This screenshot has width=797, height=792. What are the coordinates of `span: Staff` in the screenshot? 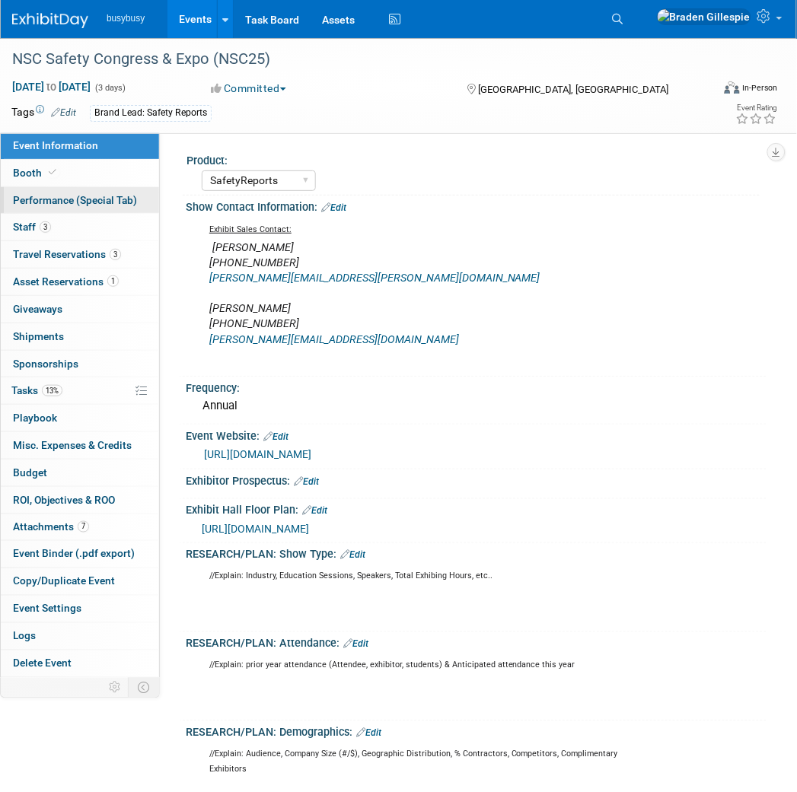 It's located at (32, 227).